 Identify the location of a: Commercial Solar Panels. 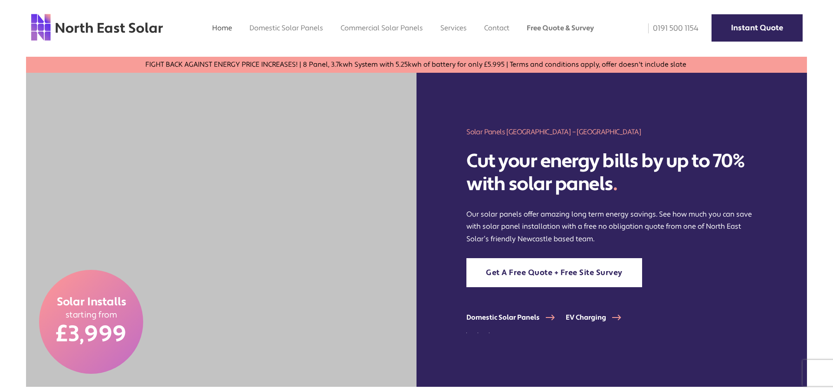
(382, 28).